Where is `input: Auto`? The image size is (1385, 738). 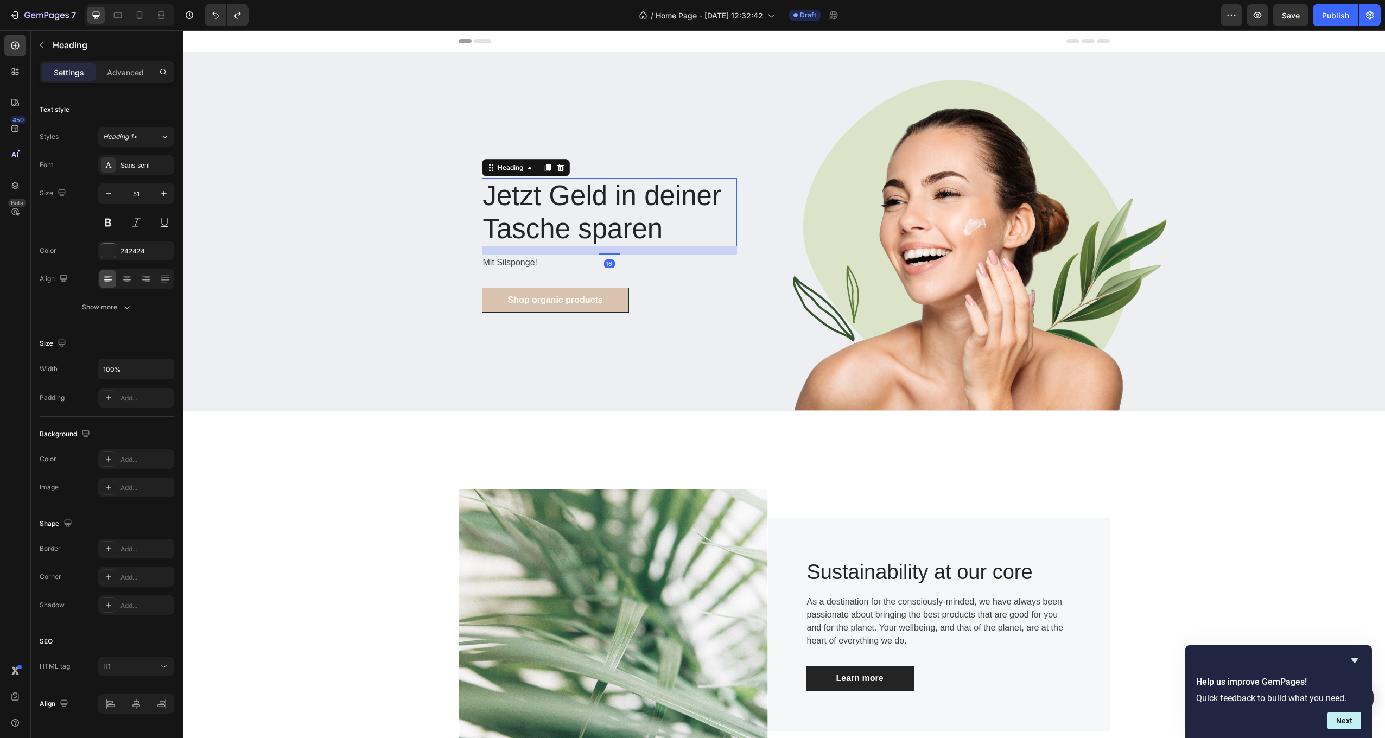
input: Auto is located at coordinates (136, 369).